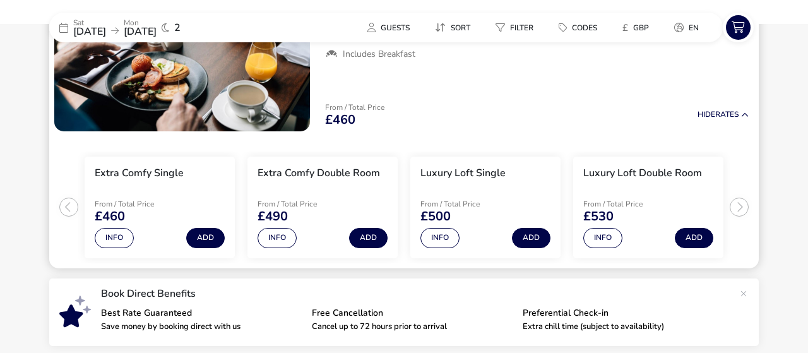  What do you see at coordinates (395, 28) in the screenshot?
I see `span: Guests` at bounding box center [395, 28].